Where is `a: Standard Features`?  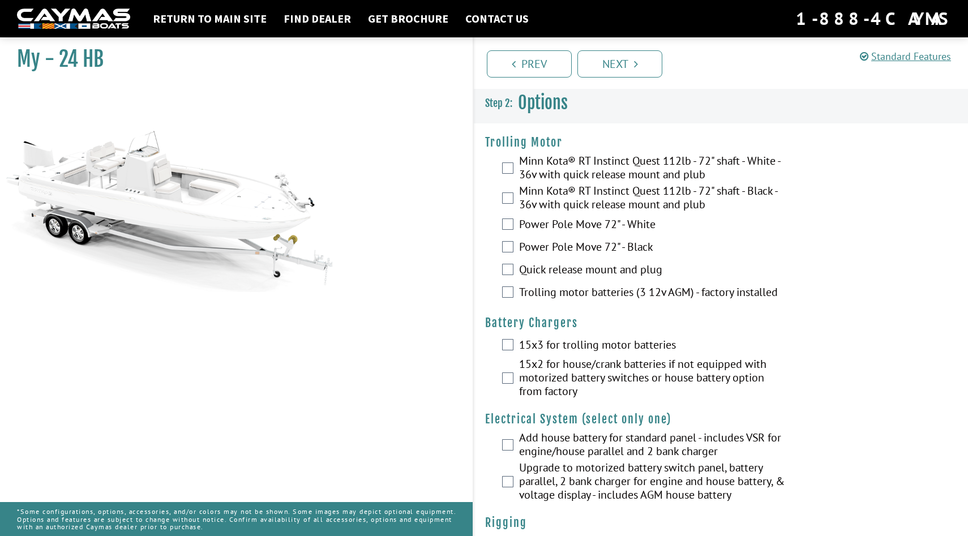
a: Standard Features is located at coordinates (905, 56).